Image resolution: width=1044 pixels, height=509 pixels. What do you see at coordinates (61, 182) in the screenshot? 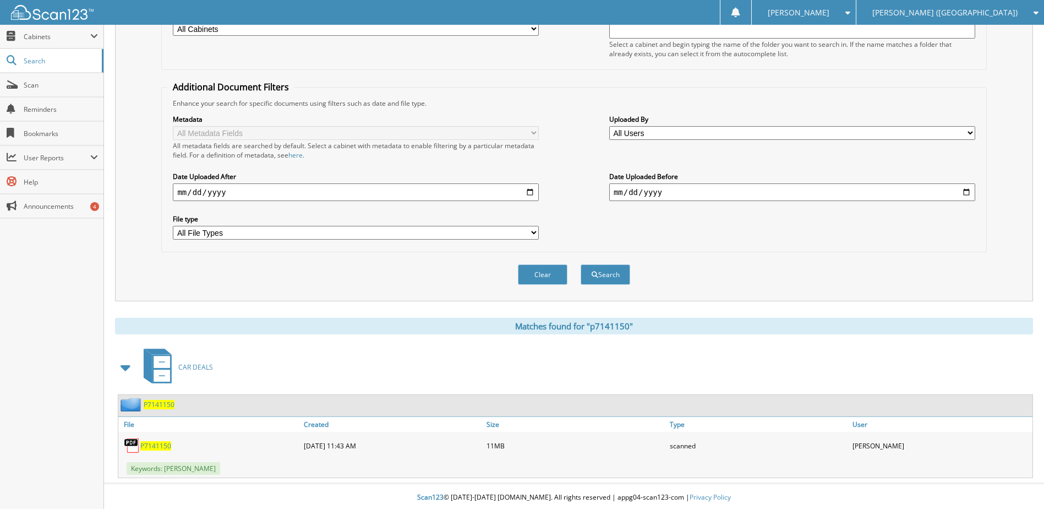
I see `span: Help` at bounding box center [61, 182].